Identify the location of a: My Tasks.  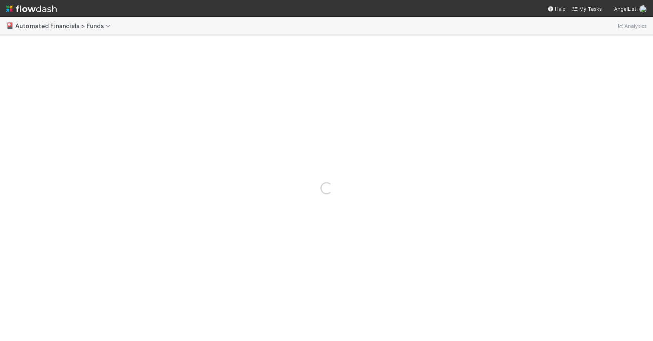
(586, 9).